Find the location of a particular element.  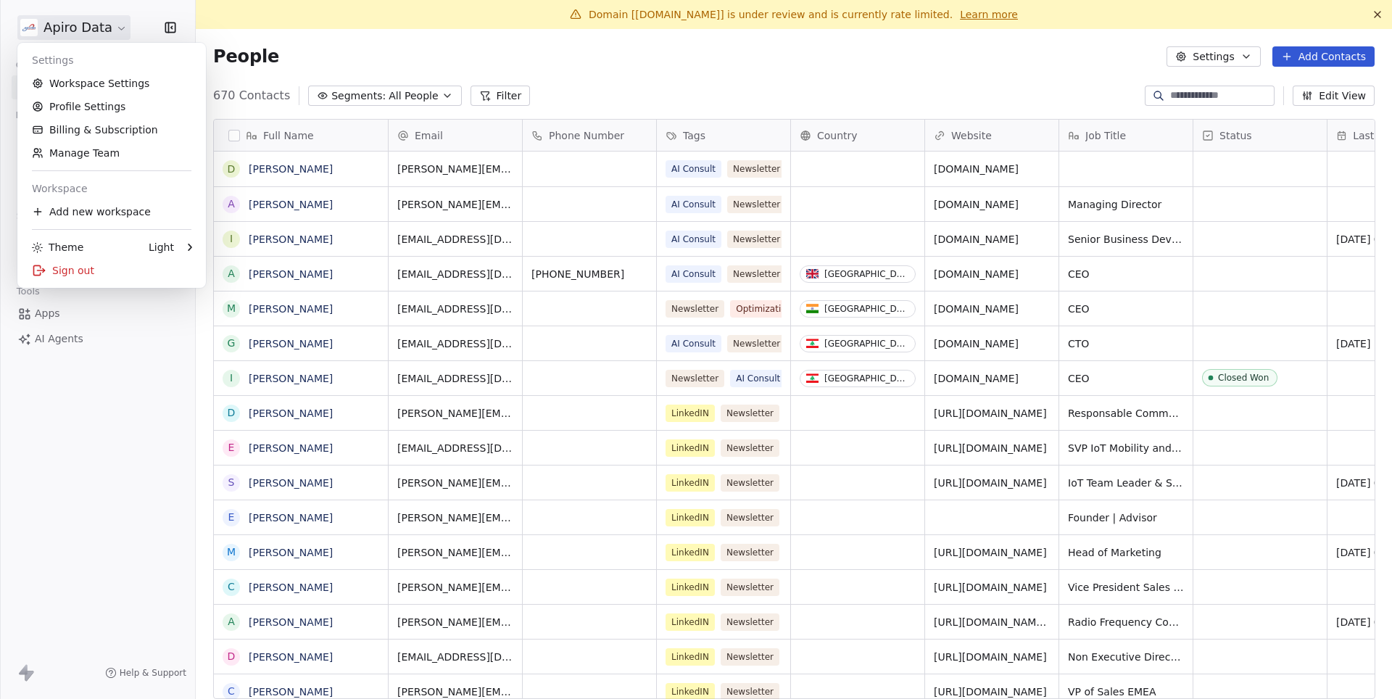

div: Workspace is located at coordinates (112, 188).